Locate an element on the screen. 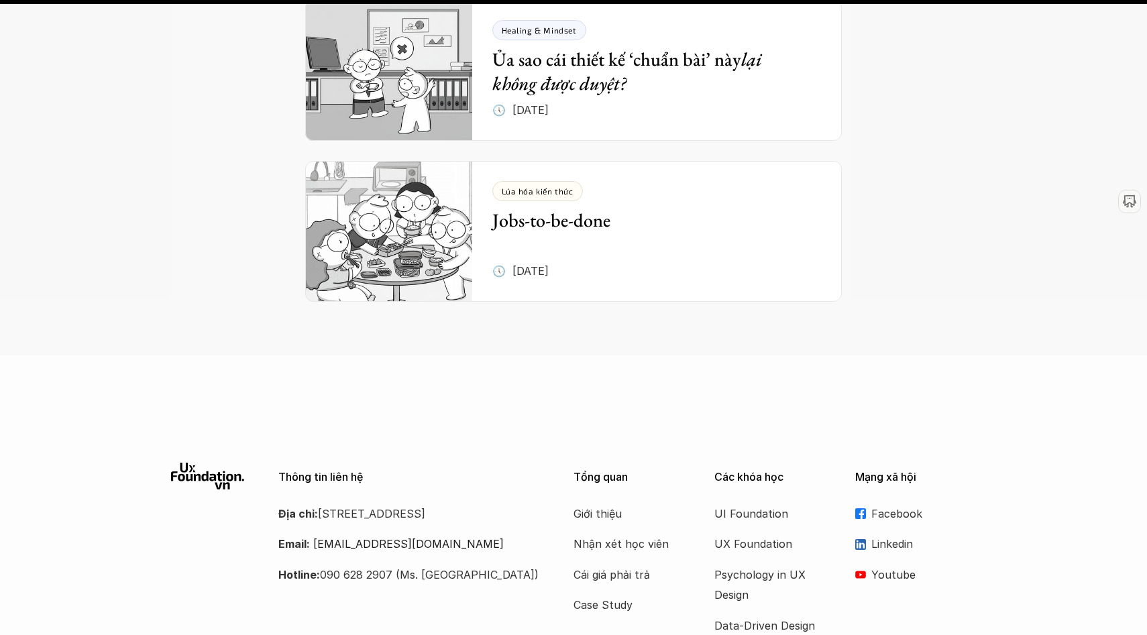 The width and height of the screenshot is (1147, 635). p: Youtube is located at coordinates (924, 575).